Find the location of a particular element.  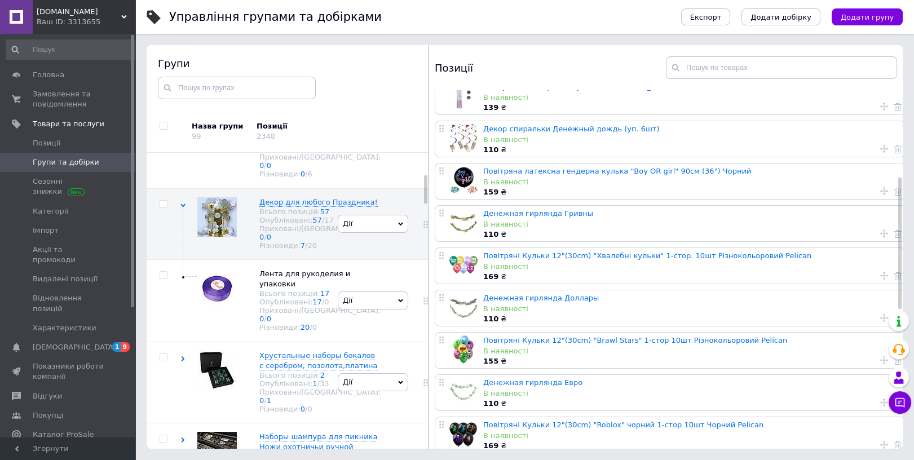

h1: Управління групами та добірками is located at coordinates (275, 17).